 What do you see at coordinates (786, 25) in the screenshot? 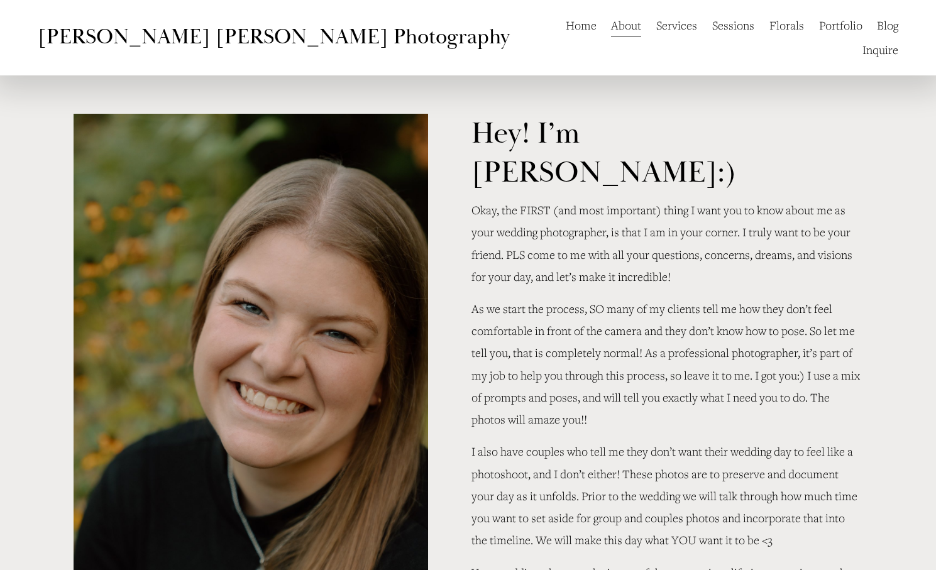
I see `a: Florals` at bounding box center [786, 25].